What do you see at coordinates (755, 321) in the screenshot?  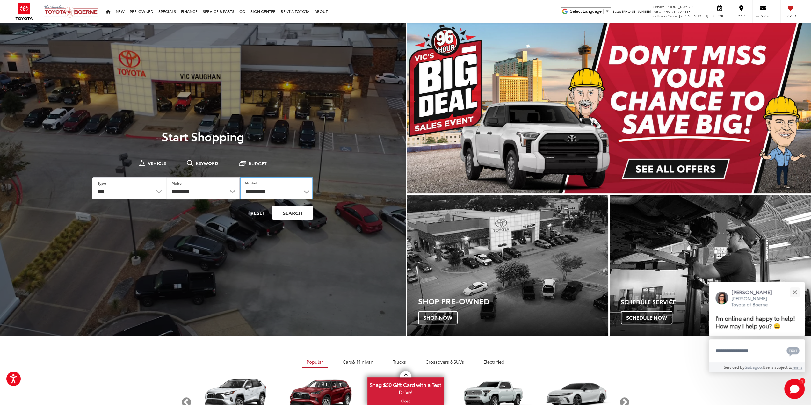 I see `span: I'm online and happy to help! How may I help you? 😀` at bounding box center [755, 321].